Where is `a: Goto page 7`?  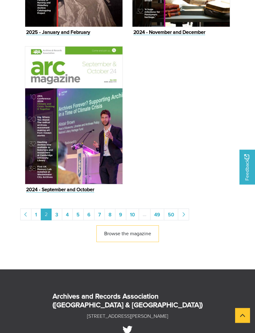
a: Goto page 7 is located at coordinates (99, 215).